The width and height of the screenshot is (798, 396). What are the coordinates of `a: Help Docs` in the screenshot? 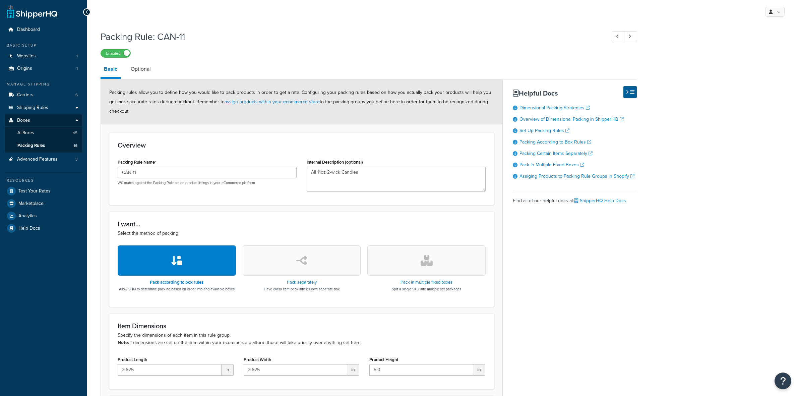 It's located at (44, 228).